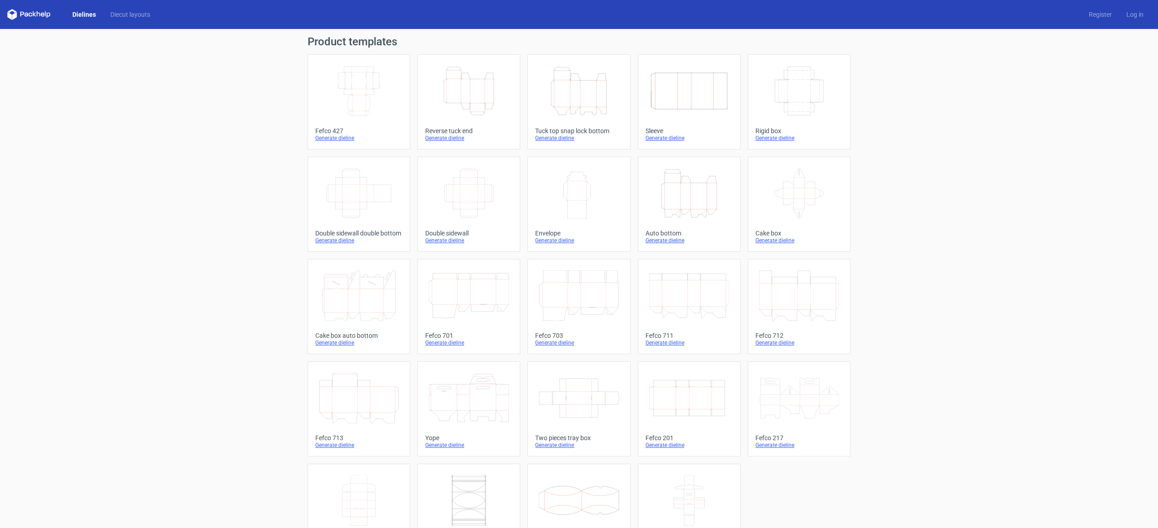  Describe the element at coordinates (689, 335) in the screenshot. I see `div: Fefco 711` at that location.